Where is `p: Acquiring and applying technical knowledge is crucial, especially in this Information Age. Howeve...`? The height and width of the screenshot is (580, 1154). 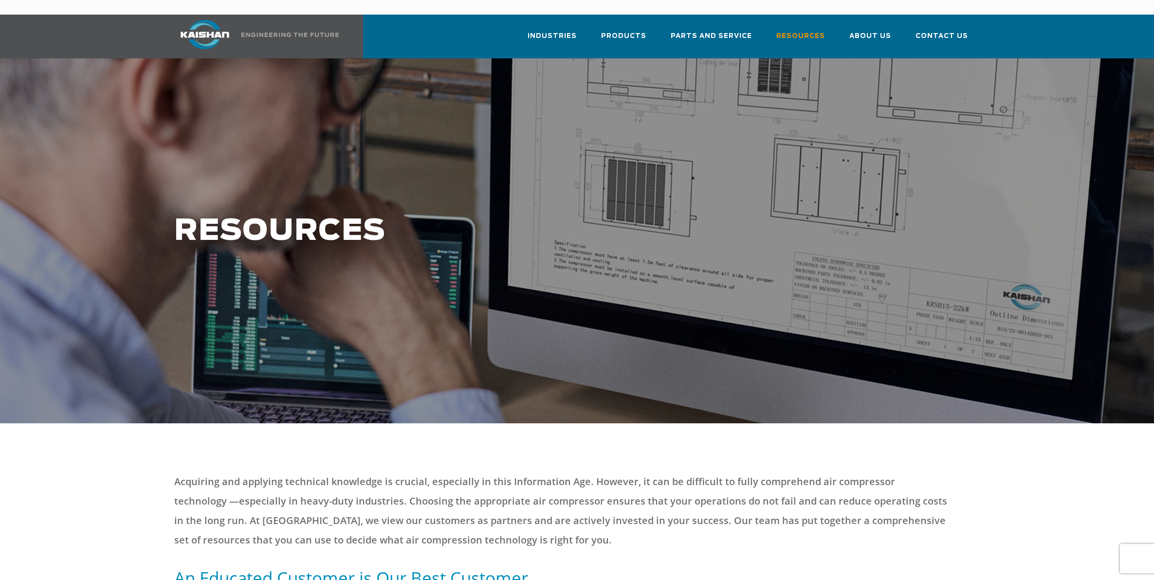 p: Acquiring and applying technical knowledge is crucial, especially in this Information Age. Howeve... is located at coordinates (561, 511).